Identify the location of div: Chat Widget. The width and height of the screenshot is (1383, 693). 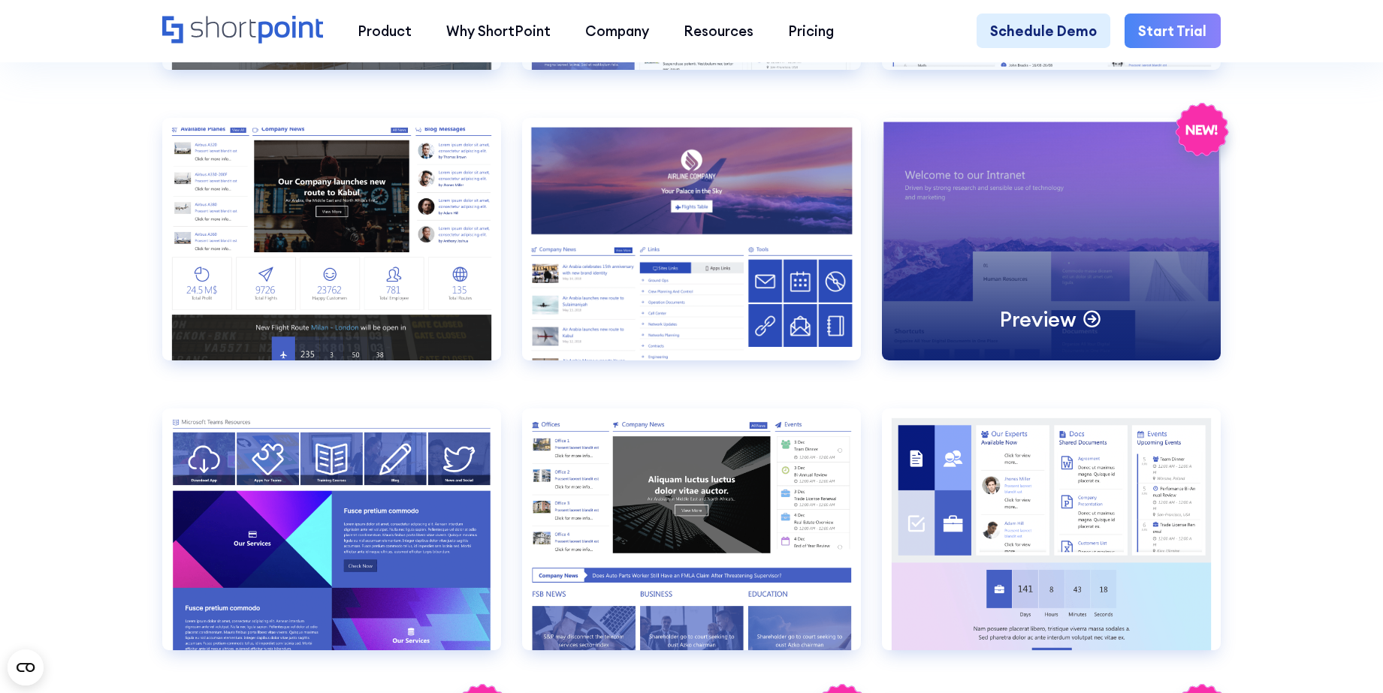
(1345, 657).